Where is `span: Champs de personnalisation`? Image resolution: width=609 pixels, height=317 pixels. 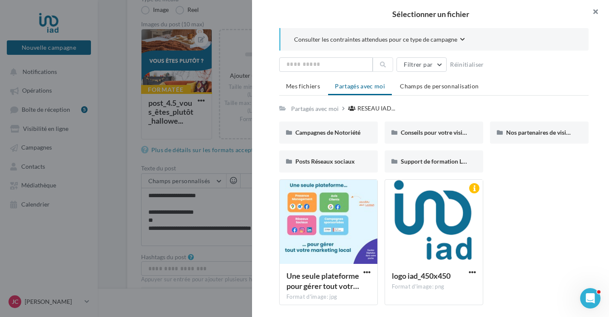 span: Champs de personnalisation is located at coordinates (439, 86).